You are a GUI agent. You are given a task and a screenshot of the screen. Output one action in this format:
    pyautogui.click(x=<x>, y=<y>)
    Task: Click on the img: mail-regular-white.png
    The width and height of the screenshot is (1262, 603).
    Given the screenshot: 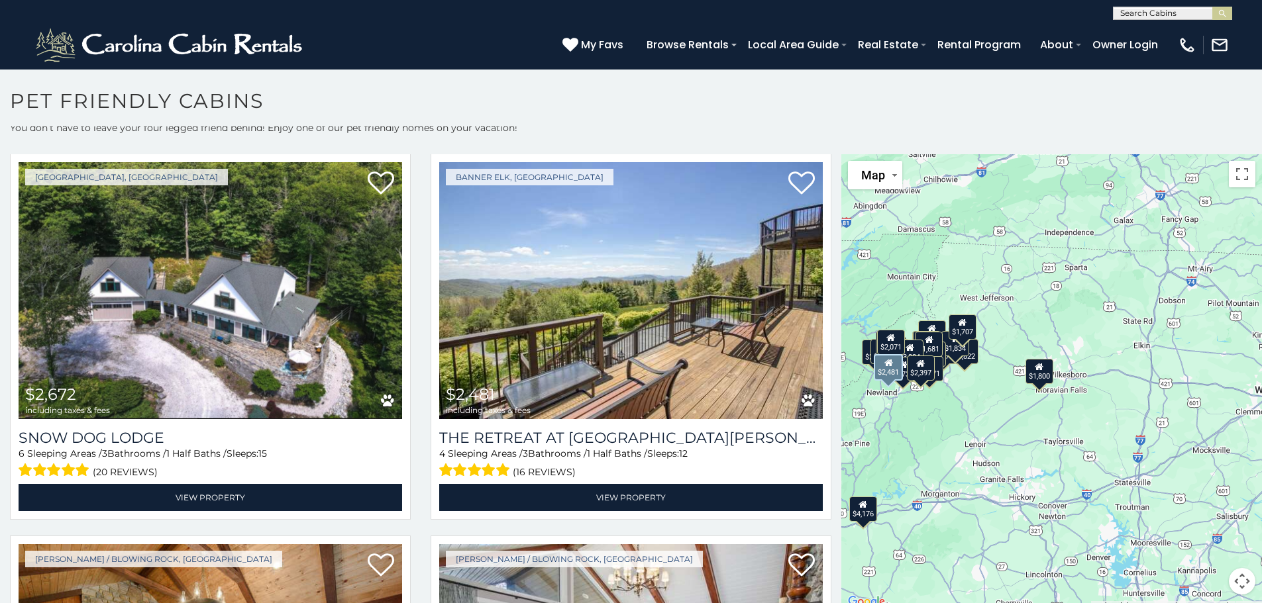 What is the action you would take?
    pyautogui.click(x=1219, y=45)
    